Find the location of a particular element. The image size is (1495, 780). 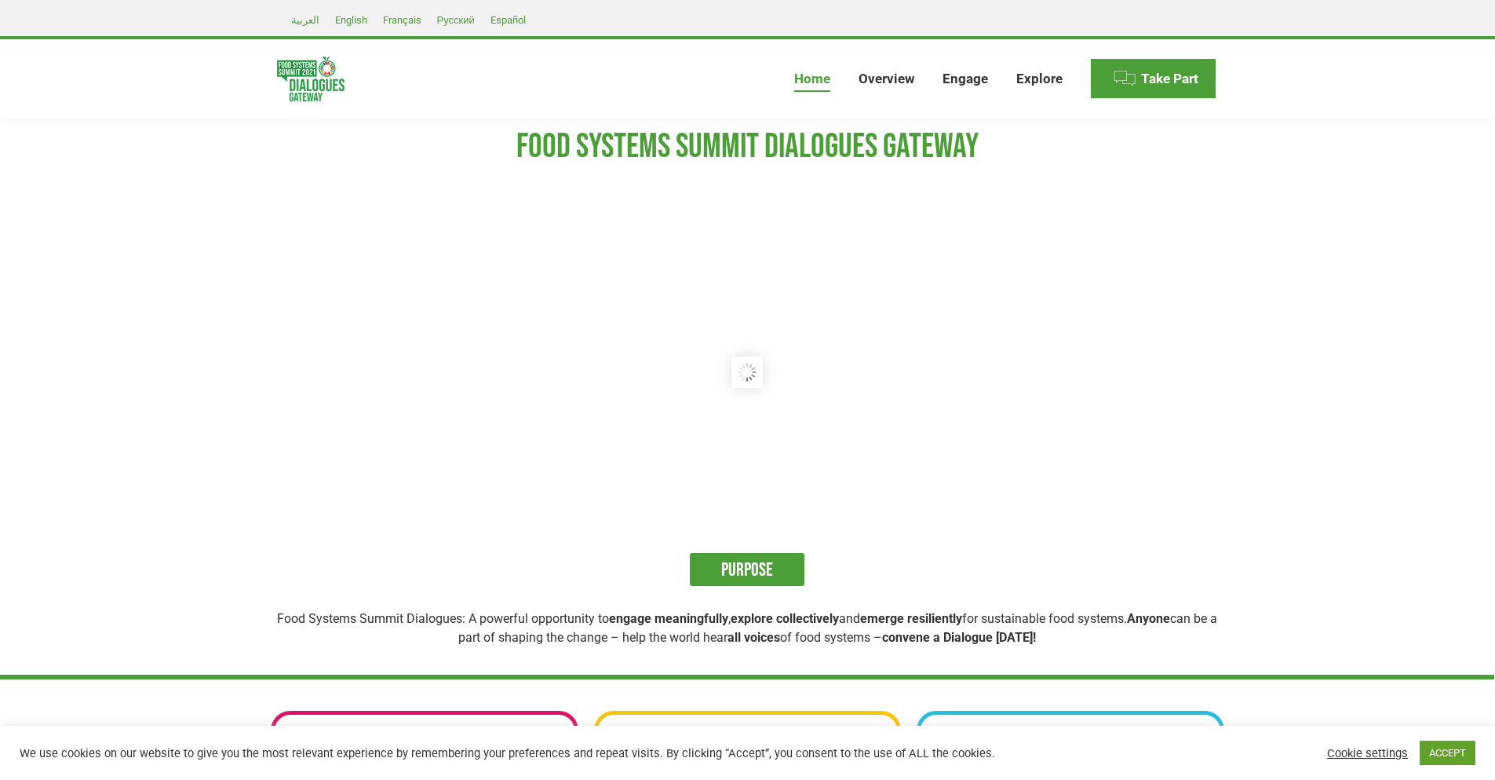

a: English is located at coordinates (351, 20).